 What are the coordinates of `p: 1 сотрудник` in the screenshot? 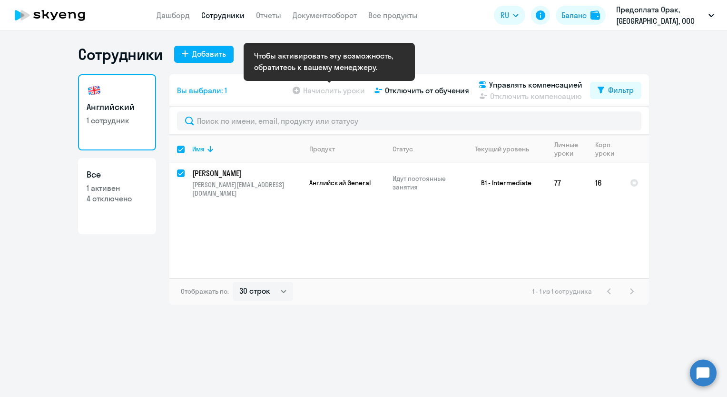 It's located at (117, 120).